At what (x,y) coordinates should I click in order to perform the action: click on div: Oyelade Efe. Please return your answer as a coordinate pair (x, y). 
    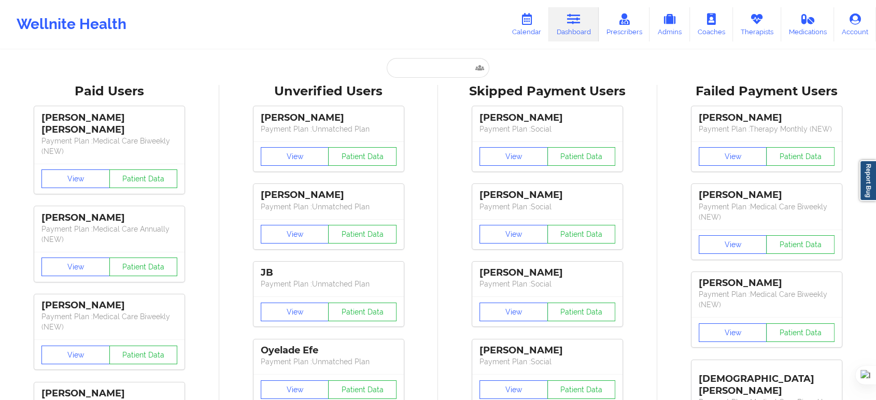
    Looking at the image, I should click on (329, 350).